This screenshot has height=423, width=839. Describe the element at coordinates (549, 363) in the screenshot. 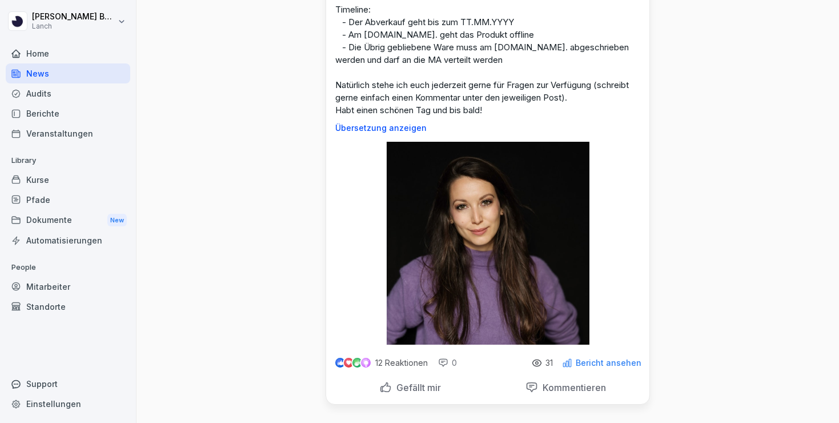

I see `p: 31` at that location.